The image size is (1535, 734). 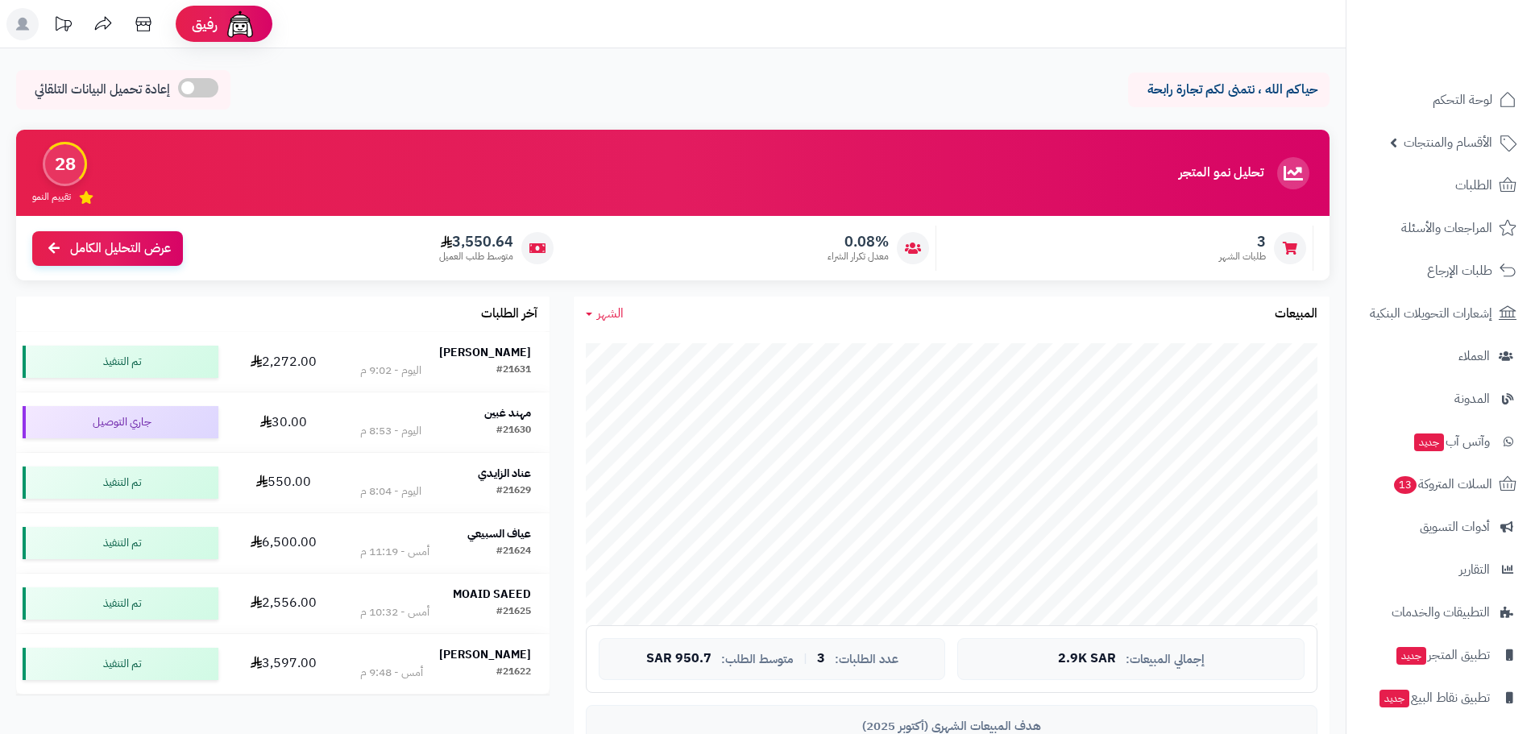 I want to click on span: وآتس آب, so click(x=1451, y=442).